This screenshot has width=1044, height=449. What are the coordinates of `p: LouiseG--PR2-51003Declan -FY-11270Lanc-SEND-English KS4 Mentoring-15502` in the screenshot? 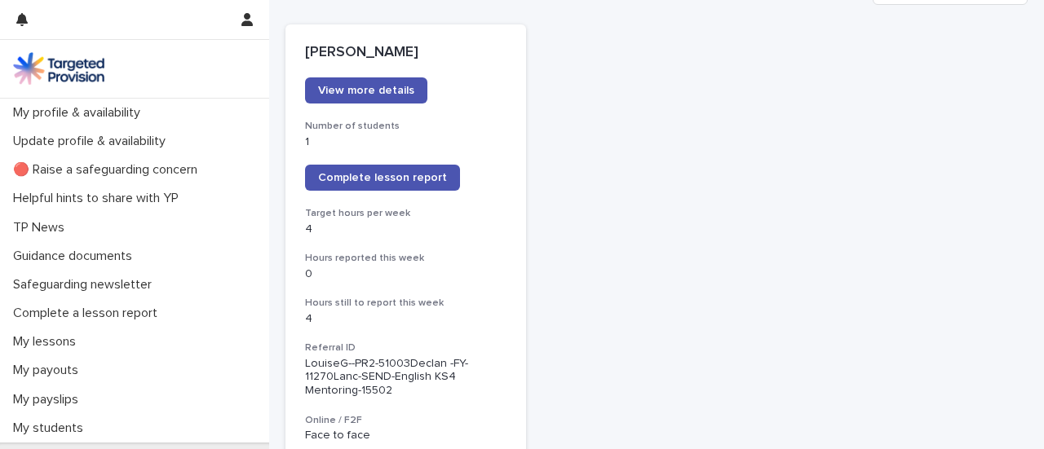 It's located at (405, 378).